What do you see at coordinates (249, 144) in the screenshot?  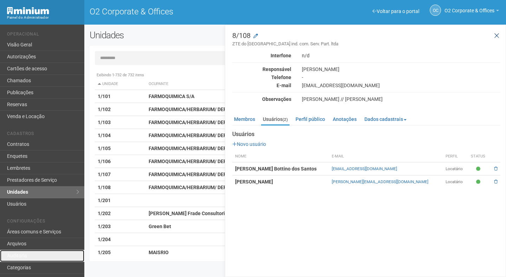 I see `a: Novo usuário` at bounding box center [249, 144].